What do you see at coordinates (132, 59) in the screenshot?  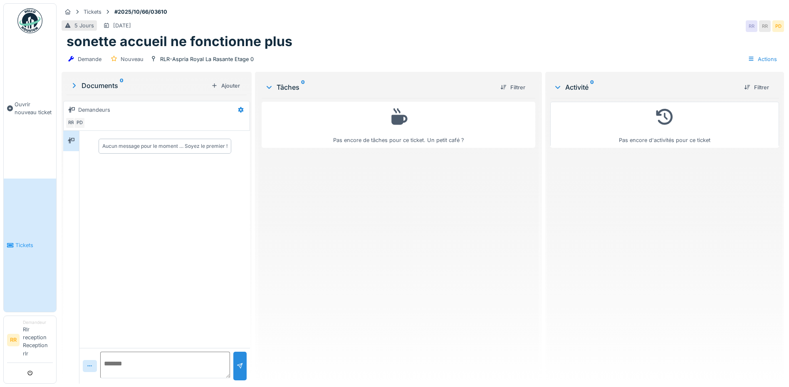 I see `div: Nouveau` at bounding box center [132, 59].